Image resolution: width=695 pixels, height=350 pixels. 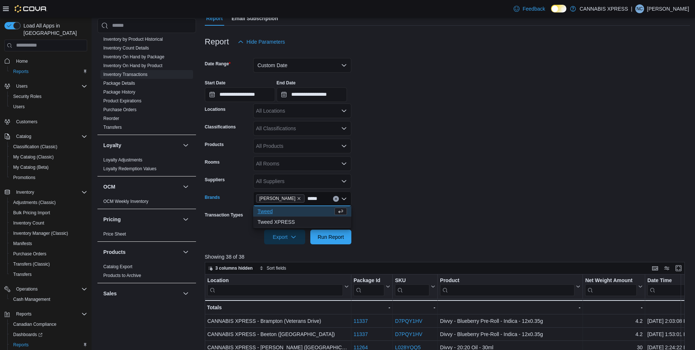 What do you see at coordinates (551, 12) in the screenshot?
I see `span: Dark Mode` at bounding box center [551, 12].